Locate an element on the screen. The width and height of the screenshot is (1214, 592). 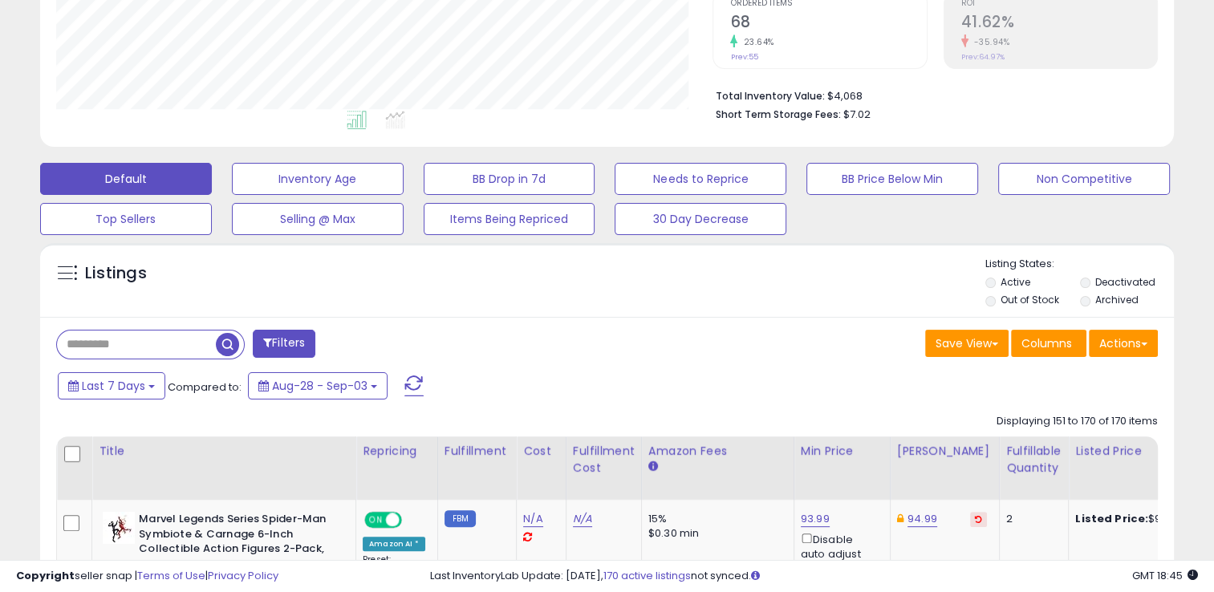
span: Columns is located at coordinates (1046, 343).